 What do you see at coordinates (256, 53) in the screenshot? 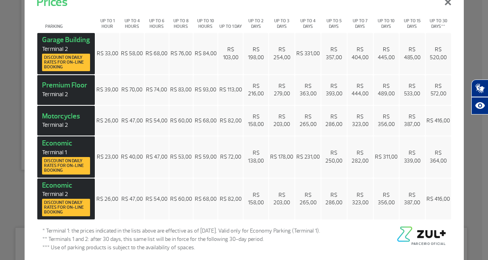
I see `span: R$ 198,00` at bounding box center [256, 53].